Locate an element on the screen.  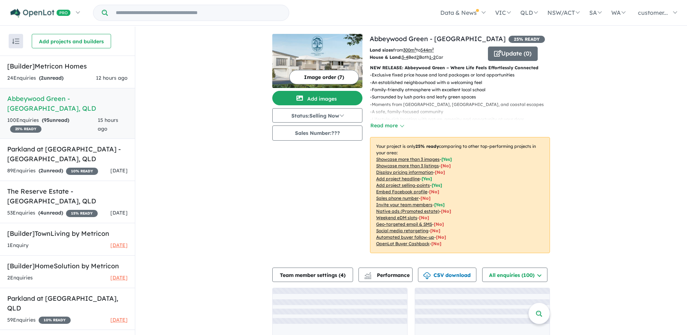
u: 1-2 is located at coordinates (432, 57).